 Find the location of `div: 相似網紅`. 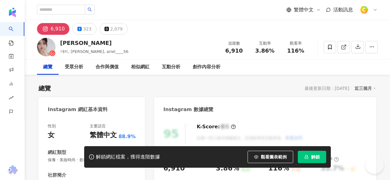

div: 相似網紅 is located at coordinates (140, 67).